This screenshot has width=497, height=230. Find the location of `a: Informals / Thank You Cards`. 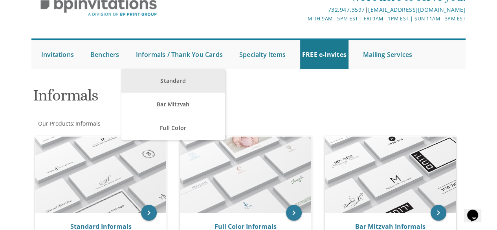

a: Informals / Thank You Cards is located at coordinates (179, 55).